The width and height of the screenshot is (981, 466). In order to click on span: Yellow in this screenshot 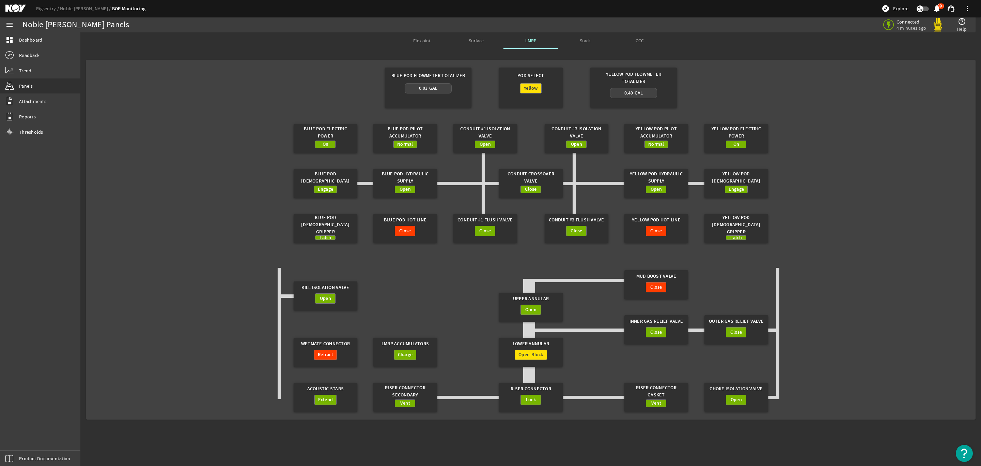, I will do `click(531, 88)`.